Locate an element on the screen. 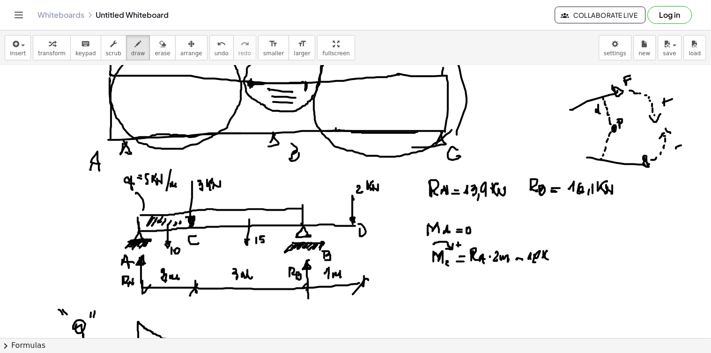  button: settings is located at coordinates (615, 48).